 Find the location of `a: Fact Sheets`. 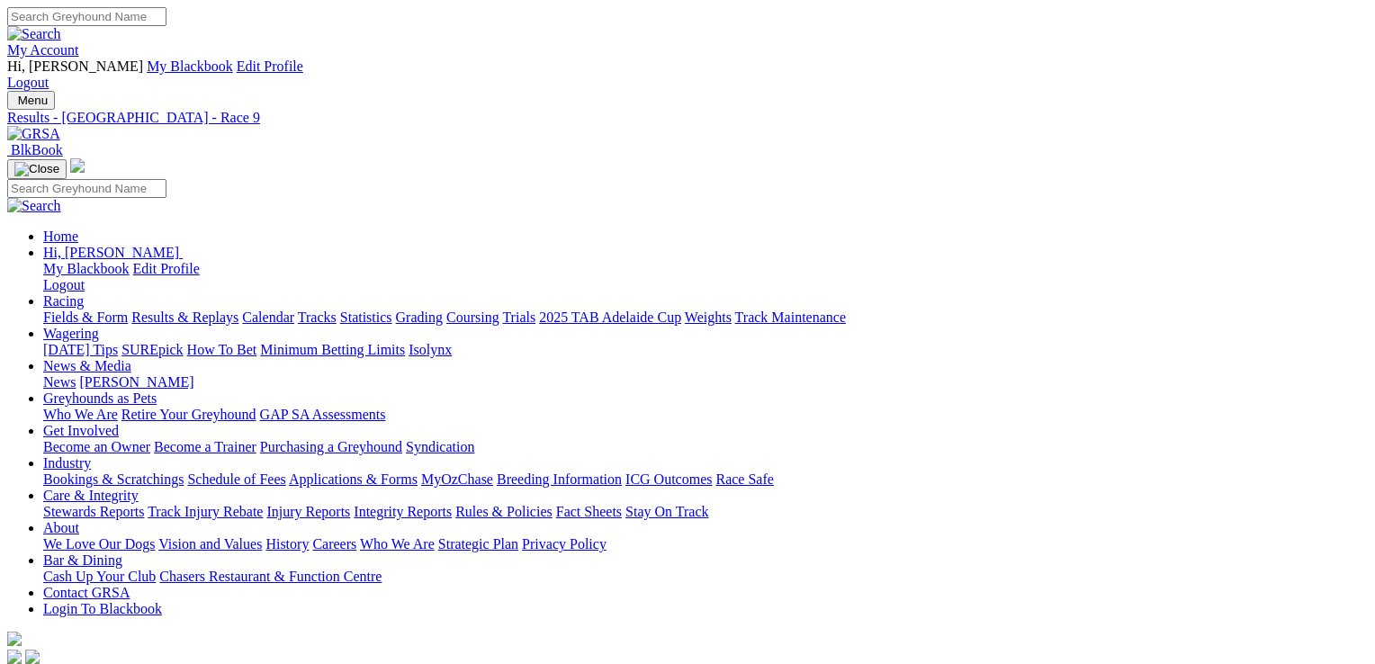

a: Fact Sheets is located at coordinates (589, 511).